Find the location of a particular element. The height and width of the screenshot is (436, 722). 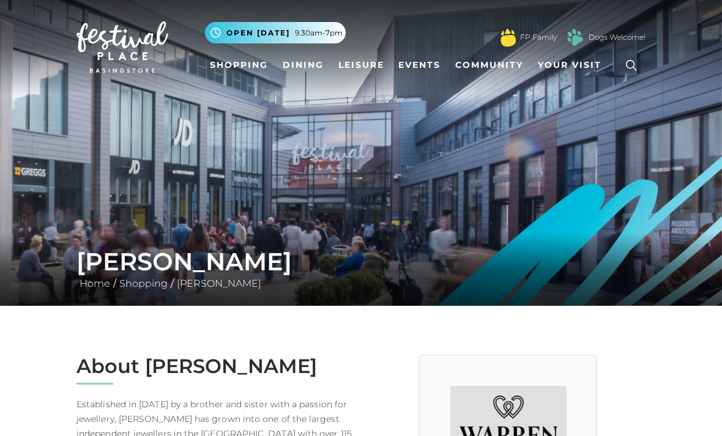

a: Community is located at coordinates (489, 65).